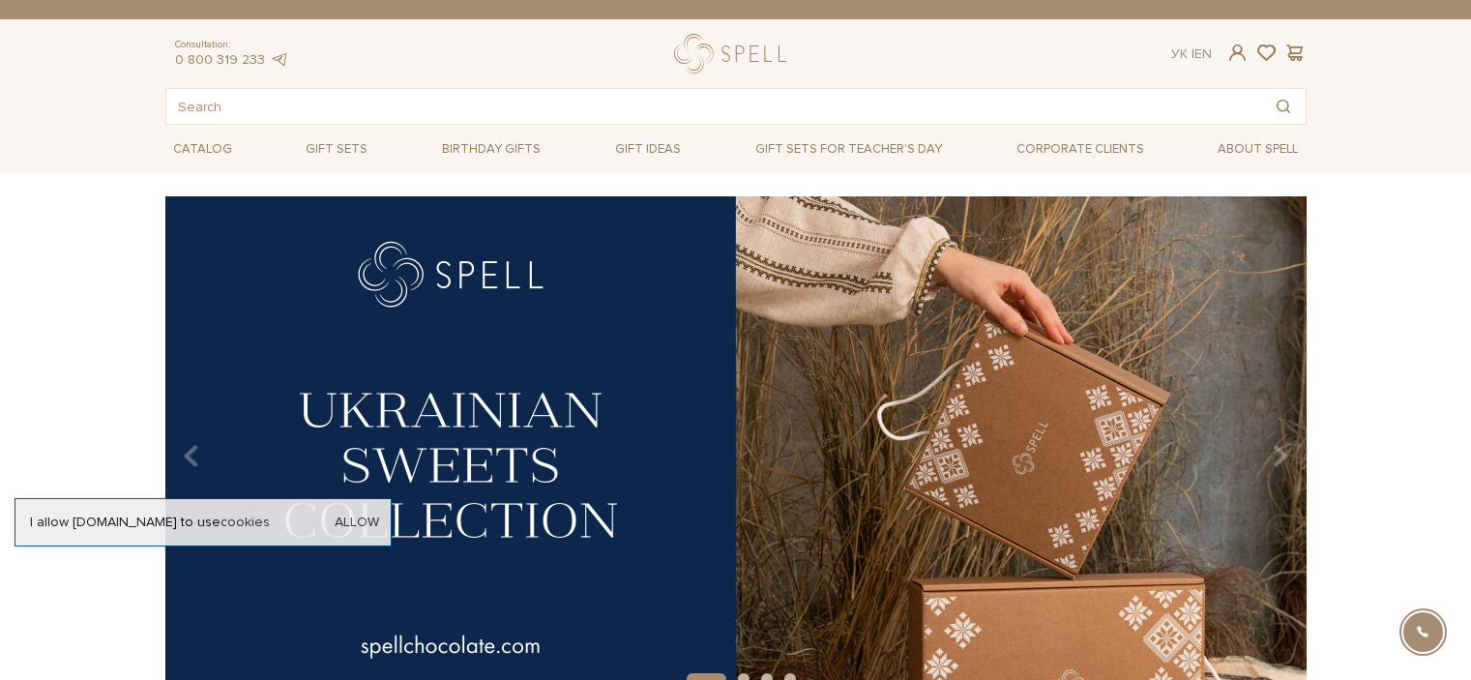 Image resolution: width=1471 pixels, height=680 pixels. I want to click on a: 0 800 319 233, so click(220, 59).